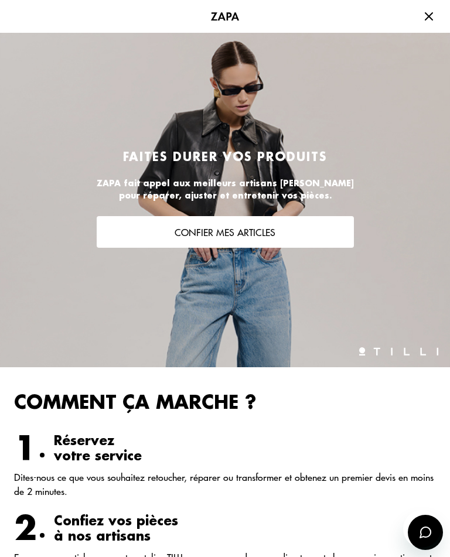 This screenshot has width=450, height=557. I want to click on p: Dites-nous ce que vous souhaitez retoucher, réparer ou transformer et obtenez un premier devis en..., so click(225, 484).